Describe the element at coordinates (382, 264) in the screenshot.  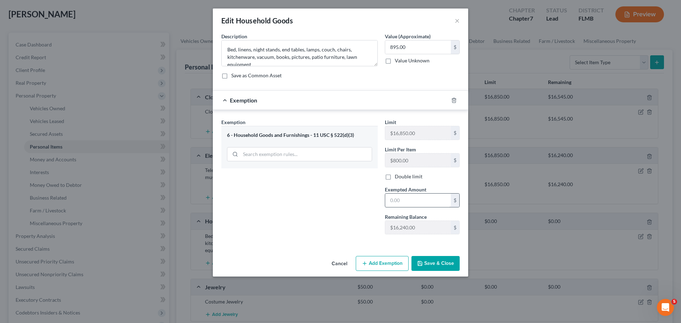
I see `button: Add Exemption` at that location.